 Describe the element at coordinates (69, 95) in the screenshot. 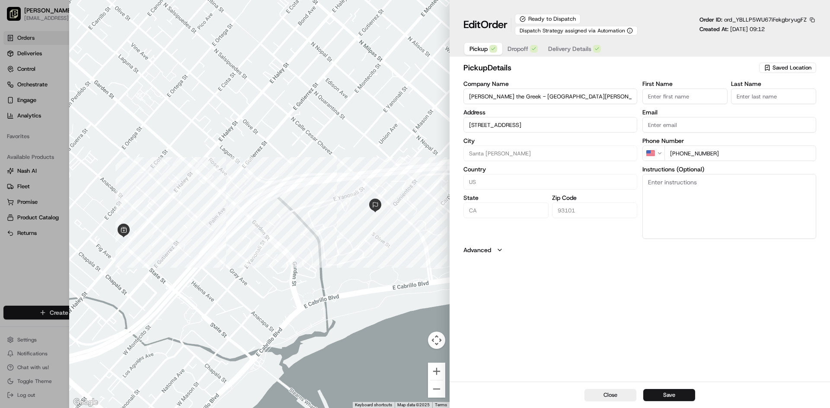

I see `div: We're available if you need us!` at that location.